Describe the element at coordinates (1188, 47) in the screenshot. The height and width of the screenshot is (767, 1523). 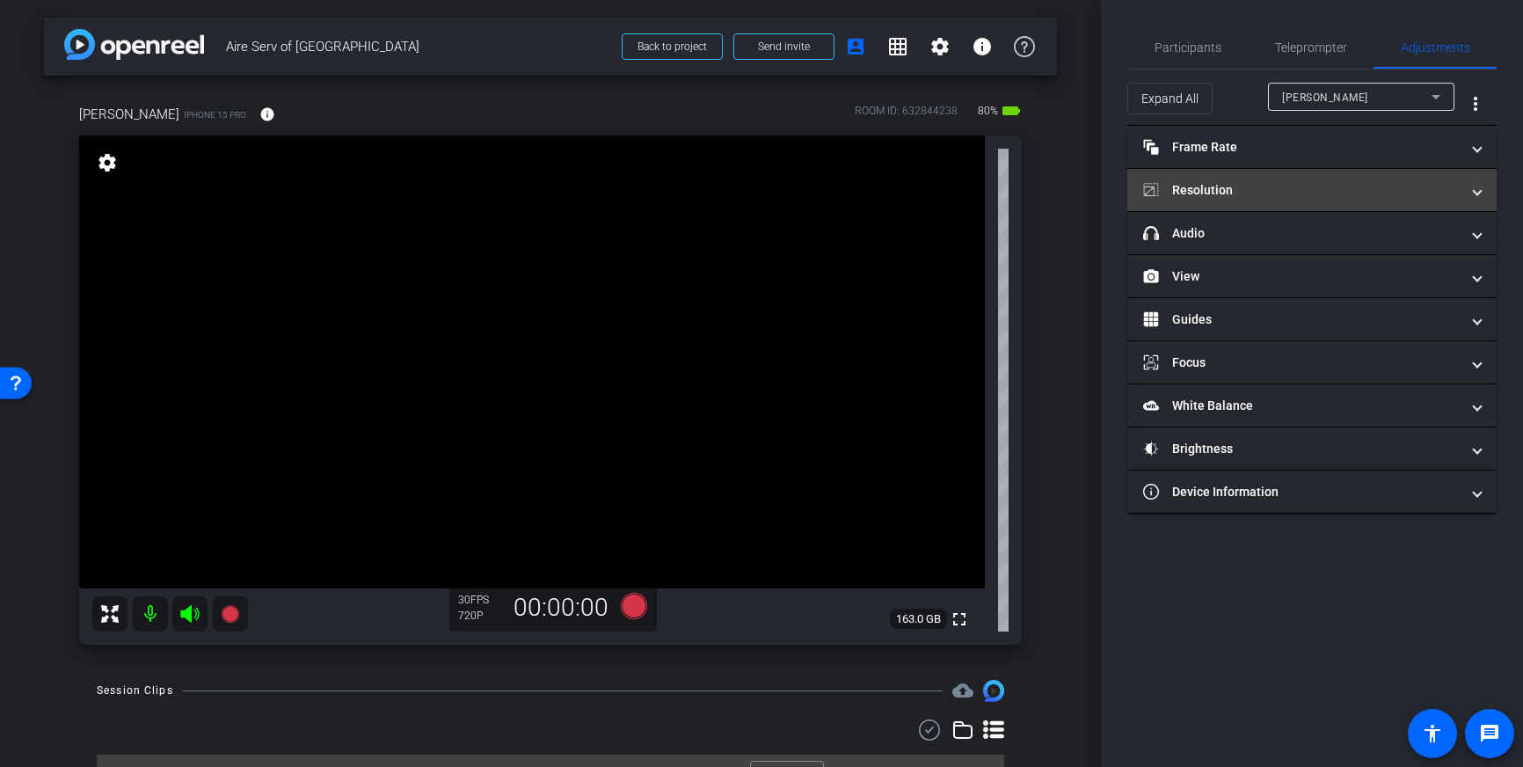
I see `span: Participants` at that location.